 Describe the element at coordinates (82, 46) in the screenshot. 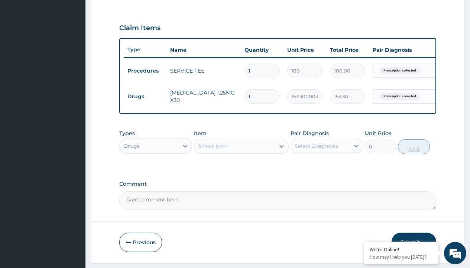

I see `div: Chat with us now` at that location.